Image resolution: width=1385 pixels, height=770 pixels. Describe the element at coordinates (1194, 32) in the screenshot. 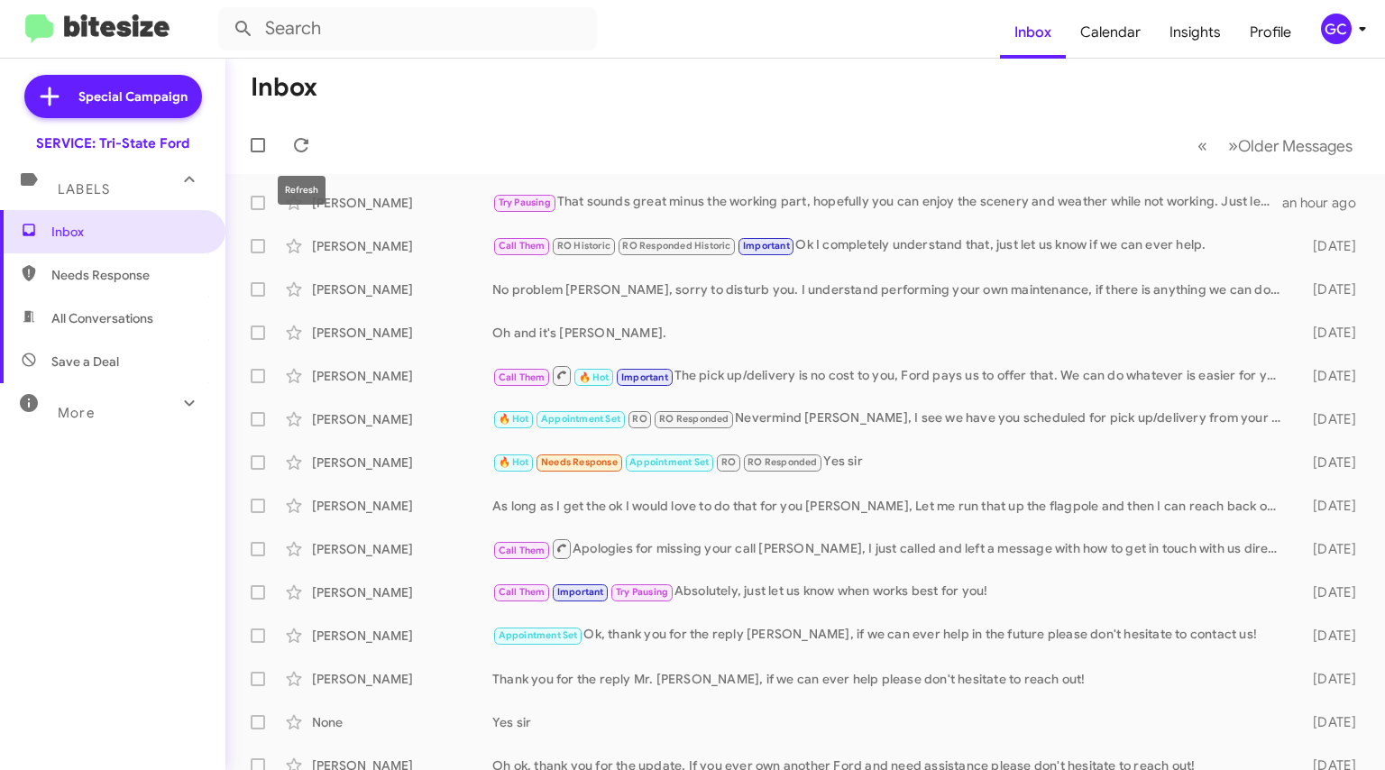

I see `span: Insights` at that location.